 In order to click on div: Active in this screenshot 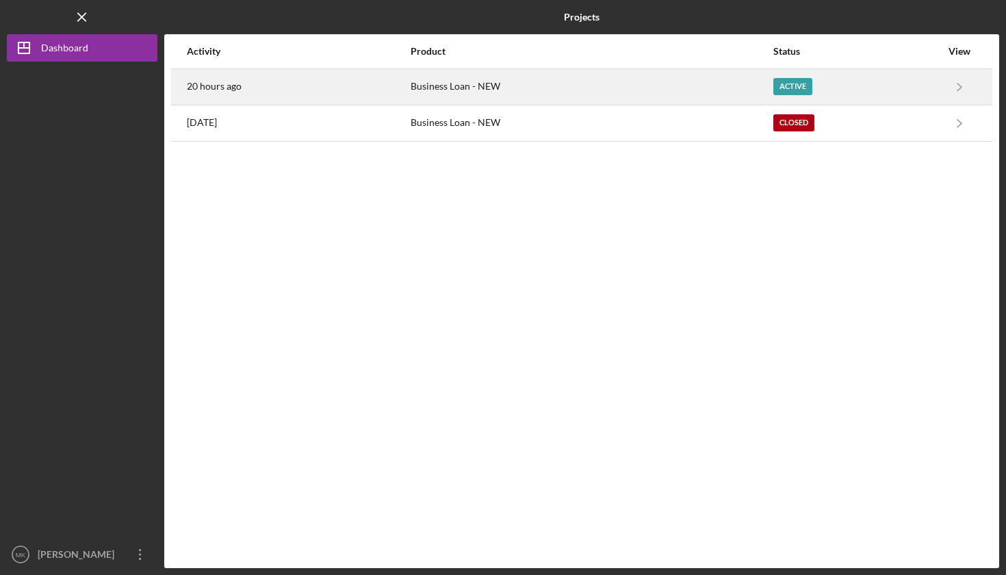, I will do `click(793, 86)`.